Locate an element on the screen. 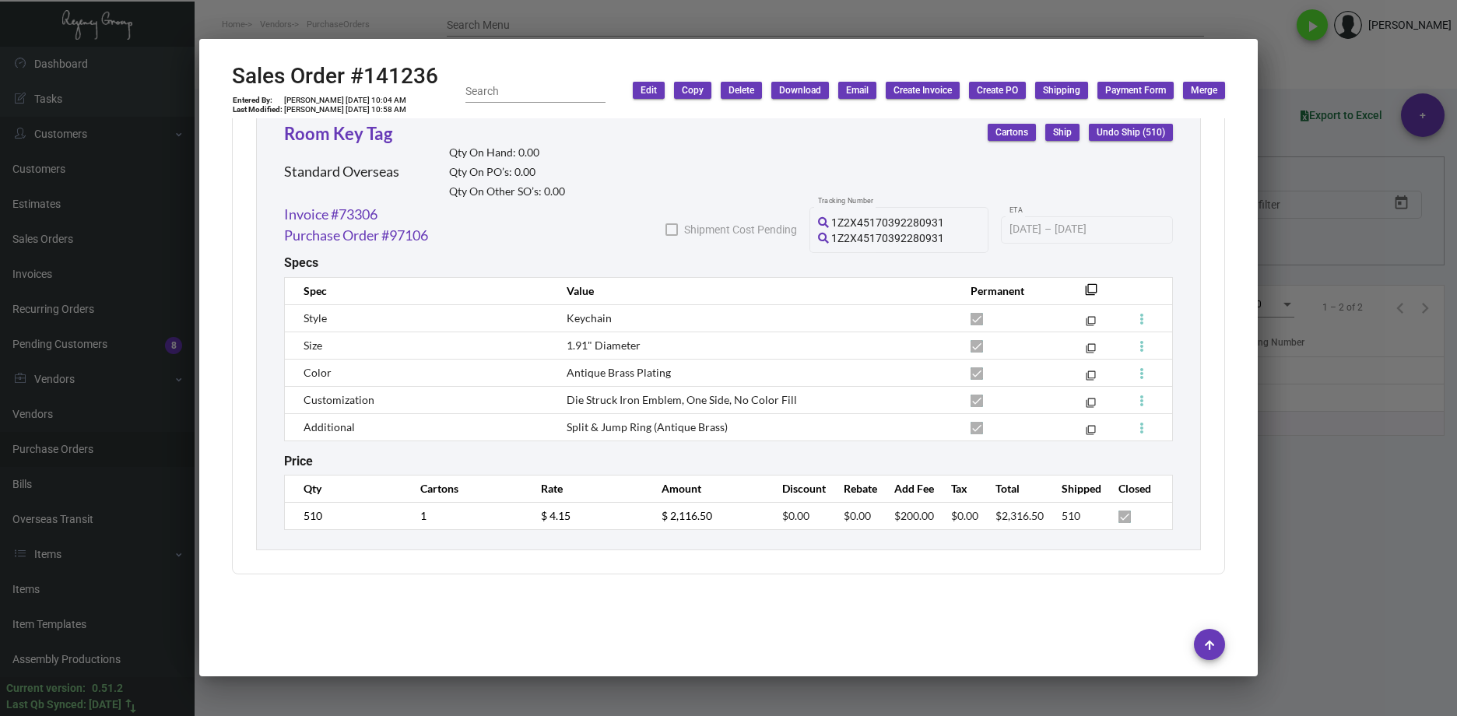 This screenshot has height=716, width=1457. span: Antique Brass Plating is located at coordinates (619, 372).